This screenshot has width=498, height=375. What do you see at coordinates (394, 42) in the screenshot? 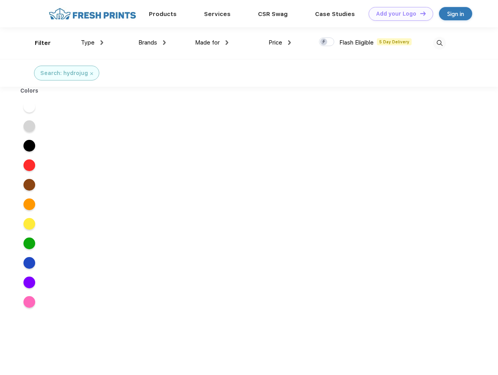
I see `span: 5 Day Delivery` at bounding box center [394, 42].